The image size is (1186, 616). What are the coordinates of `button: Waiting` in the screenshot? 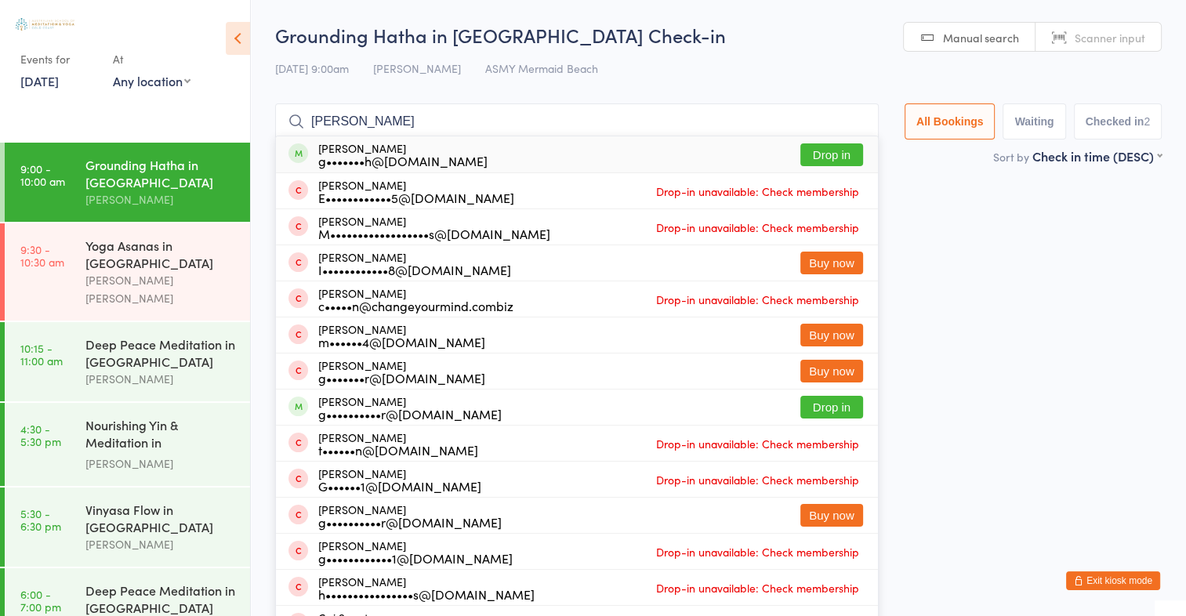 It's located at (1034, 122).